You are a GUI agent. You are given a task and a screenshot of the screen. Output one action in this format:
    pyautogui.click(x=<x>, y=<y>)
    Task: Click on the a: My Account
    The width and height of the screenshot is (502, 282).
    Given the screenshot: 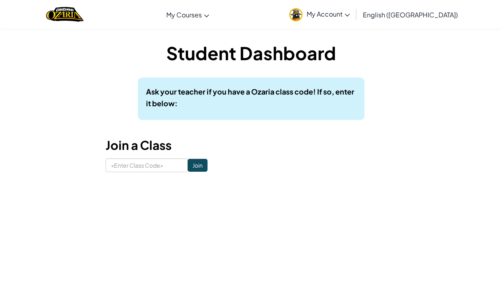 What is the action you would take?
    pyautogui.click(x=319, y=14)
    